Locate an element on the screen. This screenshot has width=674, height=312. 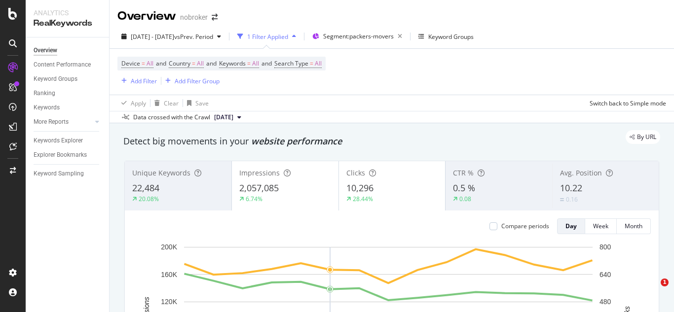
img: Equal is located at coordinates (562, 200).